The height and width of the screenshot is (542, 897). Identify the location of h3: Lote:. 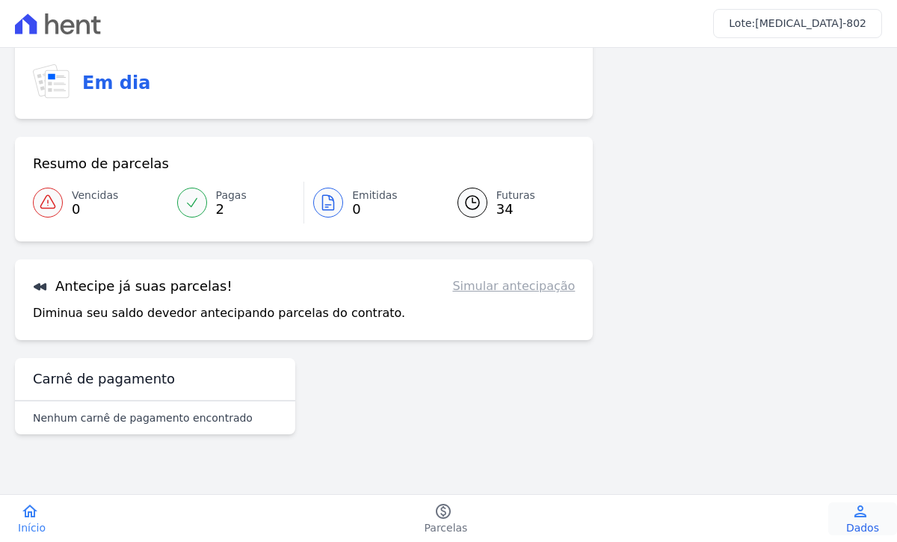
(798, 23).